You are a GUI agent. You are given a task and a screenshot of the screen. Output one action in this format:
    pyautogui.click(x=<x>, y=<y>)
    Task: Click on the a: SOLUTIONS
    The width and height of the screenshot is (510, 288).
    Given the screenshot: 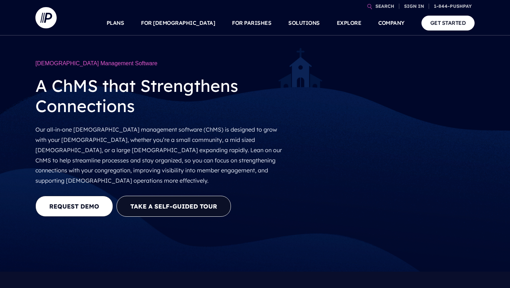 What is the action you would take?
    pyautogui.click(x=304, y=23)
    